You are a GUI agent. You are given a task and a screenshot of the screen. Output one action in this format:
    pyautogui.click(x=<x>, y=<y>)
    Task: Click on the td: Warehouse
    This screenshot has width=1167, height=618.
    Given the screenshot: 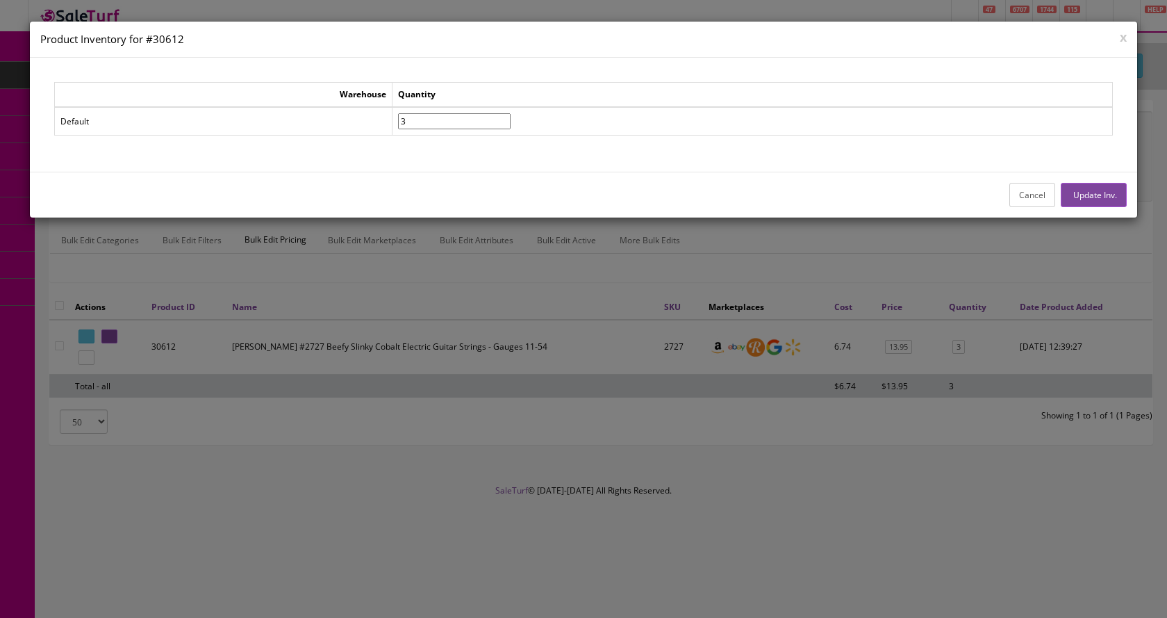 What is the action you would take?
    pyautogui.click(x=224, y=95)
    